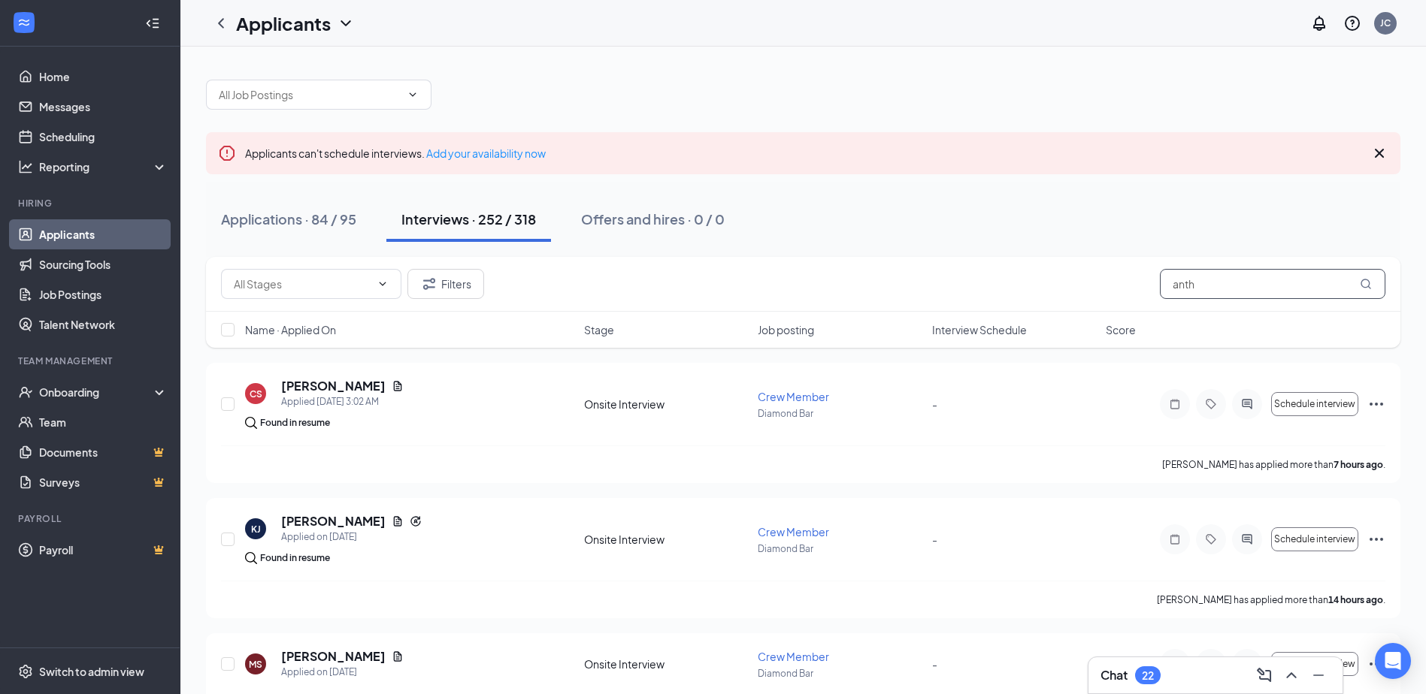 The height and width of the screenshot is (694, 1426). What do you see at coordinates (1291, 676) in the screenshot?
I see `button: ChevronUp` at bounding box center [1291, 676].